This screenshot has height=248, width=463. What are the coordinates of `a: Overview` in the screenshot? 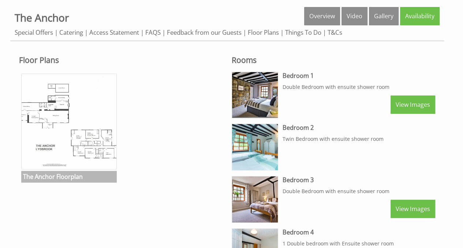 It's located at (322, 16).